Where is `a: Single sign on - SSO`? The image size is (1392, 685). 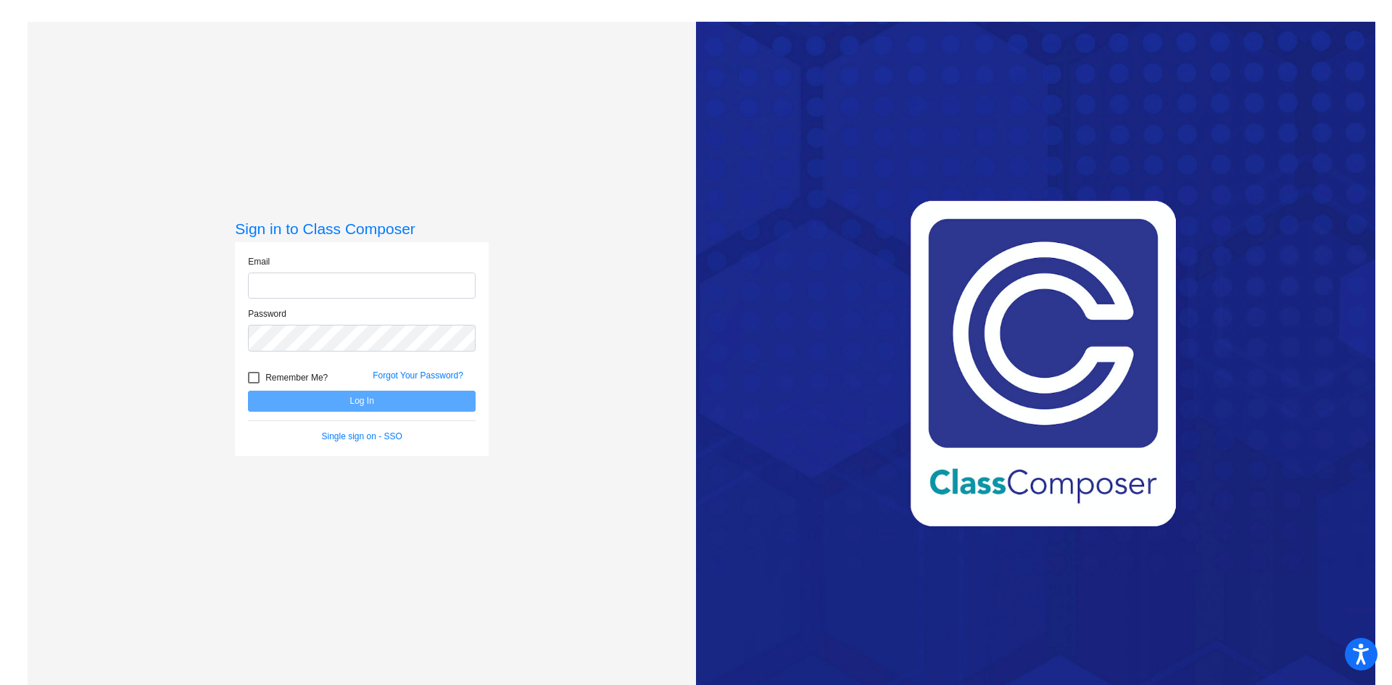
a: Single sign on - SSO is located at coordinates (362, 436).